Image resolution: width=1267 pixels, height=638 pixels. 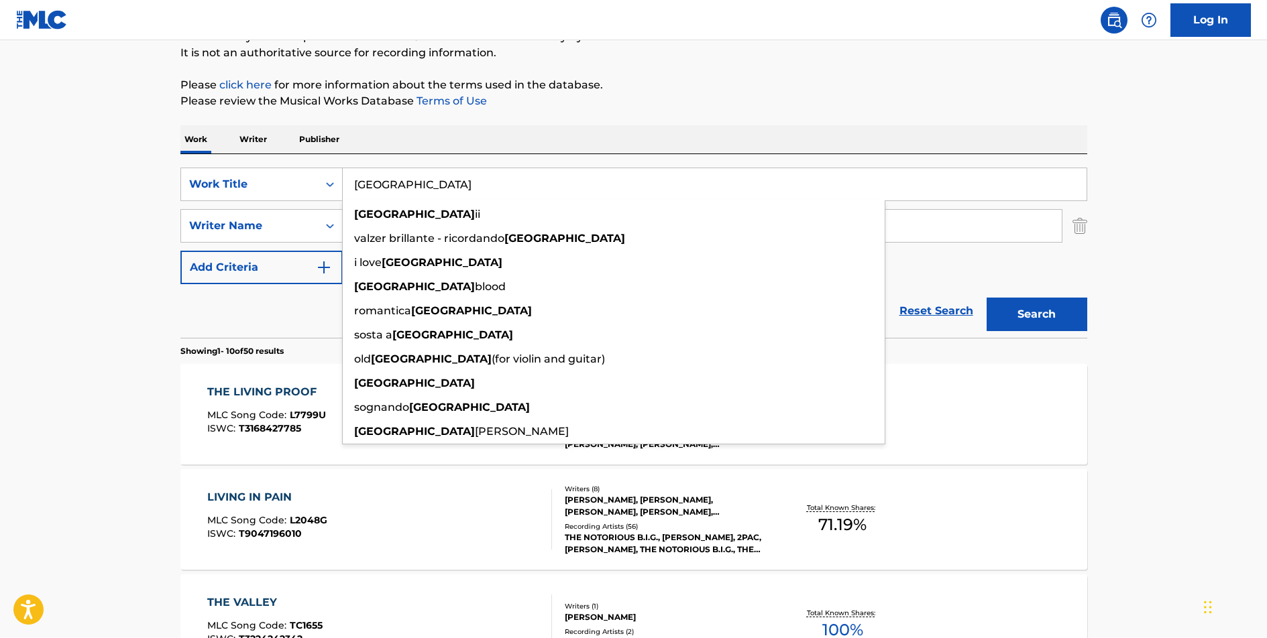 I want to click on p: Work, so click(x=196, y=139).